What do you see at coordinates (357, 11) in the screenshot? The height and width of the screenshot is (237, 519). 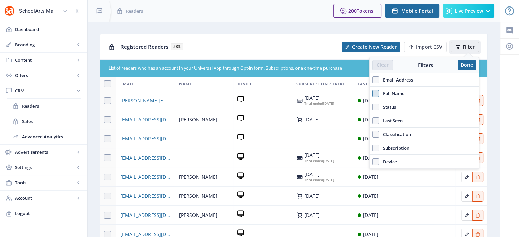 I see `button: 200Tokens` at bounding box center [357, 11].